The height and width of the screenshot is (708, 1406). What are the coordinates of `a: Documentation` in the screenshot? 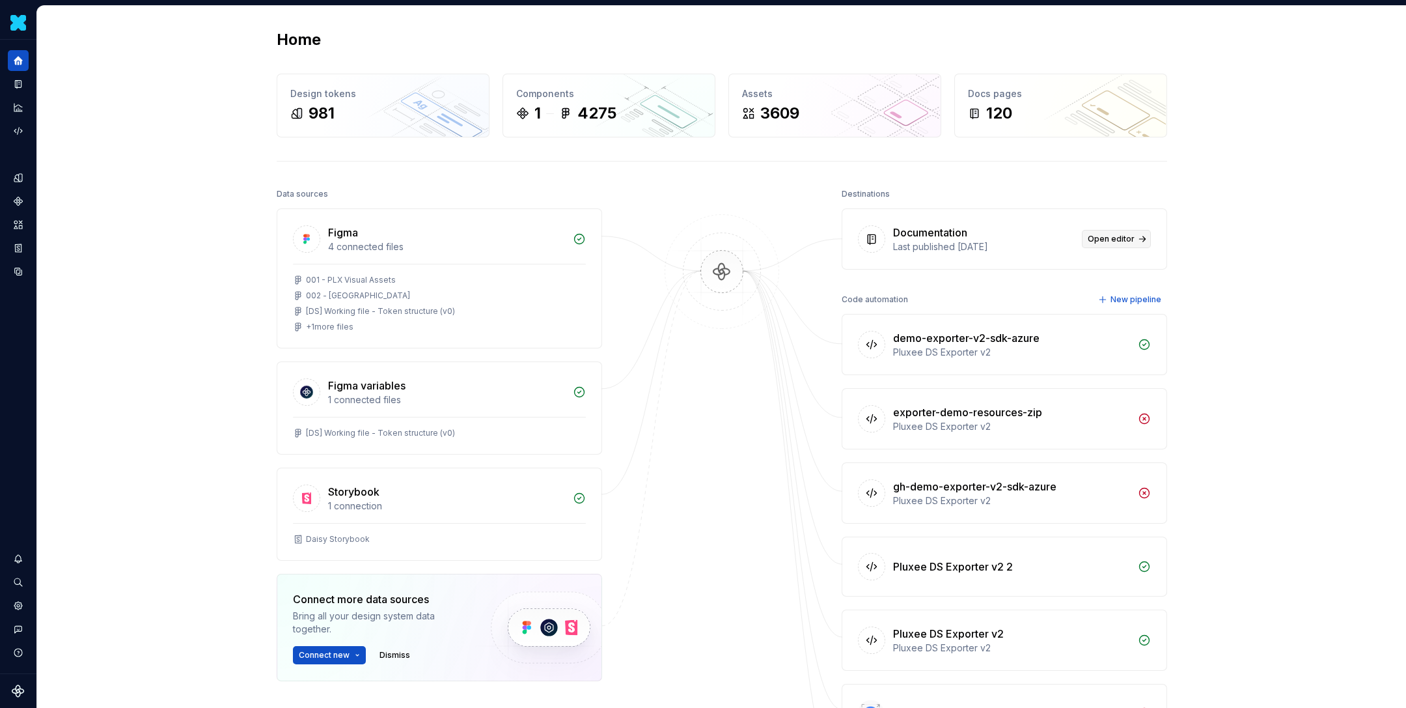 It's located at (18, 84).